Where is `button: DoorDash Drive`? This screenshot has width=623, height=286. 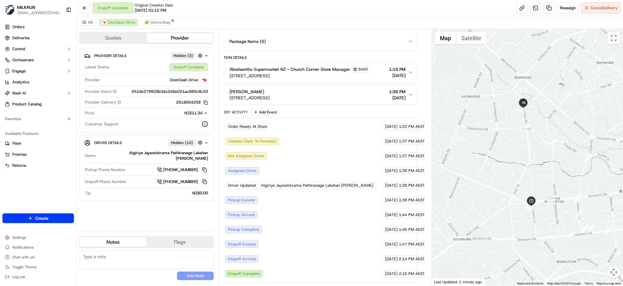 button: DoorDash Drive is located at coordinates (118, 22).